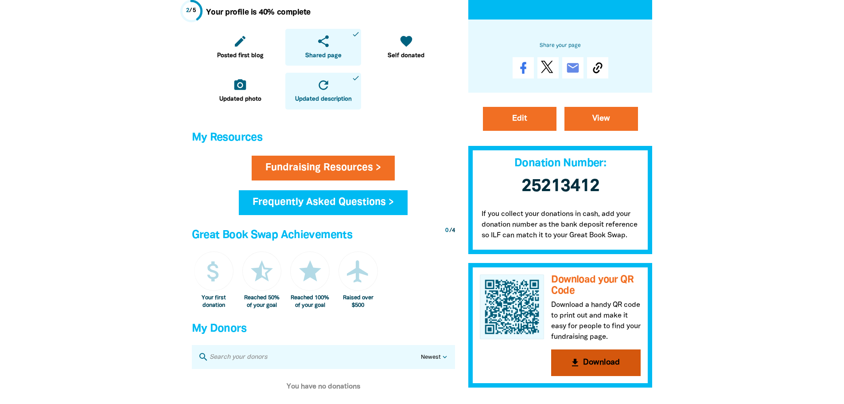 This screenshot has height=404, width=844. I want to click on i: edit, so click(240, 41).